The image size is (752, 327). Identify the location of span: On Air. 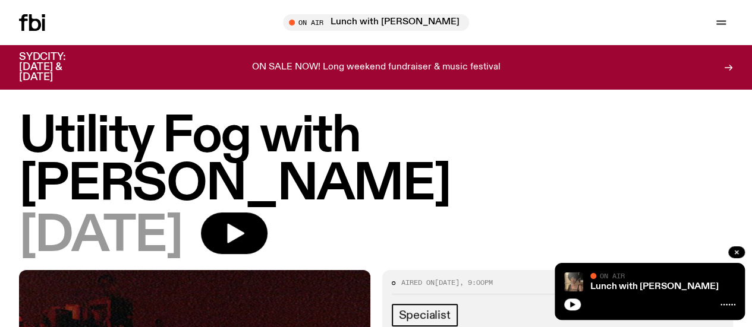
(612, 276).